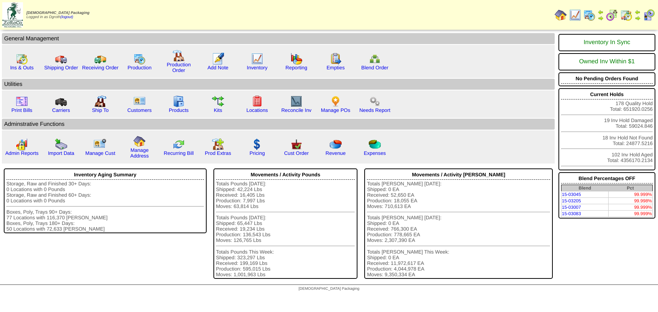  I want to click on img: invoice2.gif, so click(22, 101).